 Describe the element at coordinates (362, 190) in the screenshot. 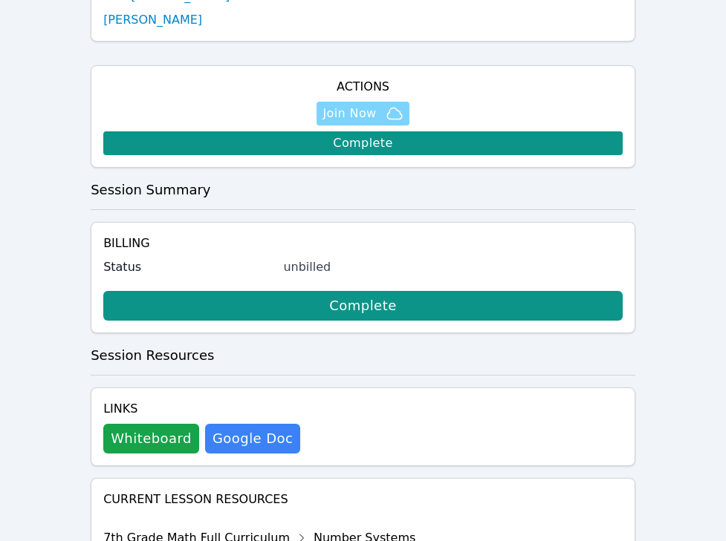

I see `h3: Session Summary` at that location.